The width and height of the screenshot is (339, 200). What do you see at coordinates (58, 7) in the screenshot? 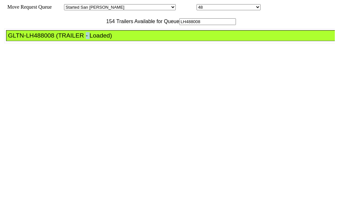
I see `span: Area` at bounding box center [58, 7].